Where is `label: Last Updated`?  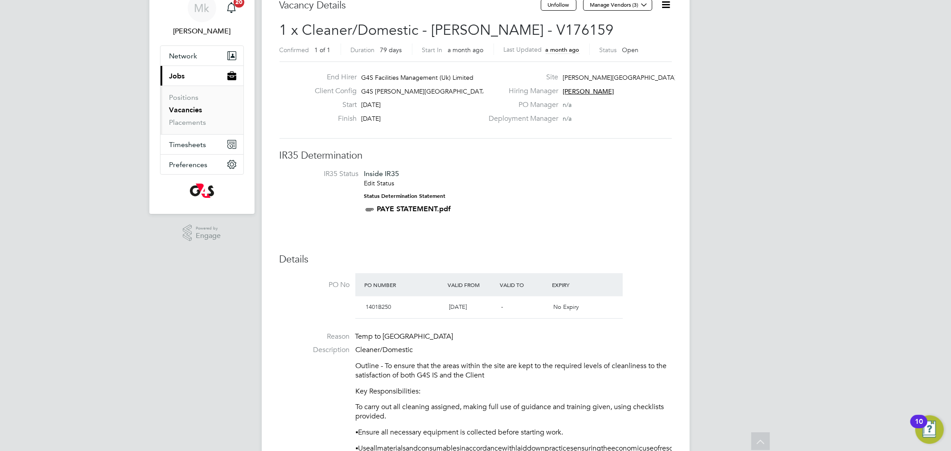 label: Last Updated is located at coordinates (523, 50).